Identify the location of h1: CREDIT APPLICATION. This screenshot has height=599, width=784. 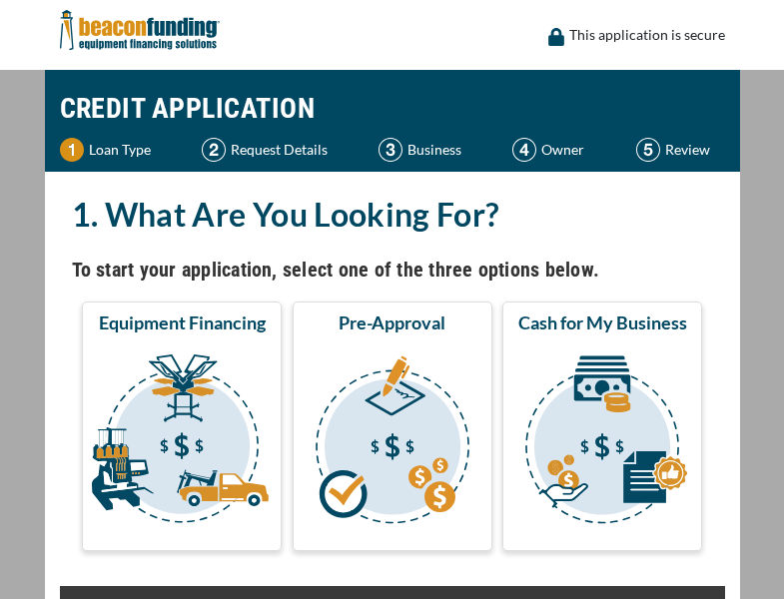
(393, 109).